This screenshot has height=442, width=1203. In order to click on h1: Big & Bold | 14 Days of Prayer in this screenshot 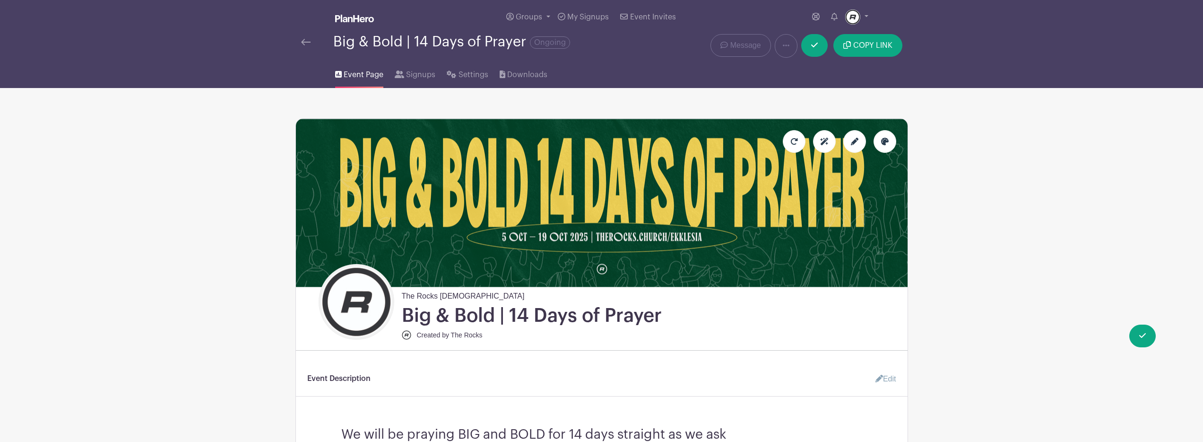, I will do `click(532, 315)`.